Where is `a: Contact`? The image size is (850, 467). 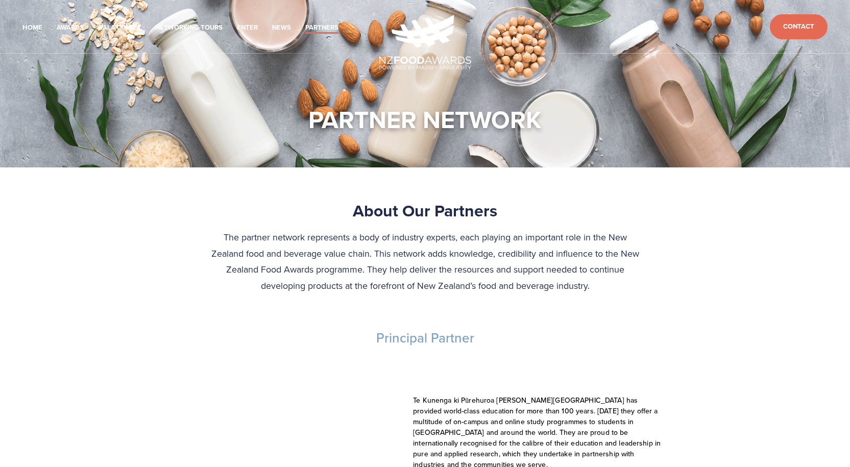 a: Contact is located at coordinates (798, 27).